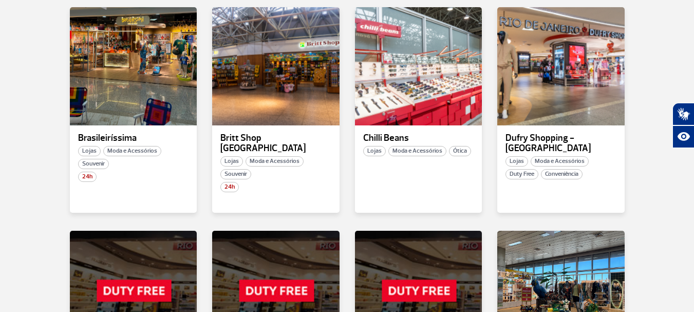  I want to click on span: Conveniência, so click(561, 174).